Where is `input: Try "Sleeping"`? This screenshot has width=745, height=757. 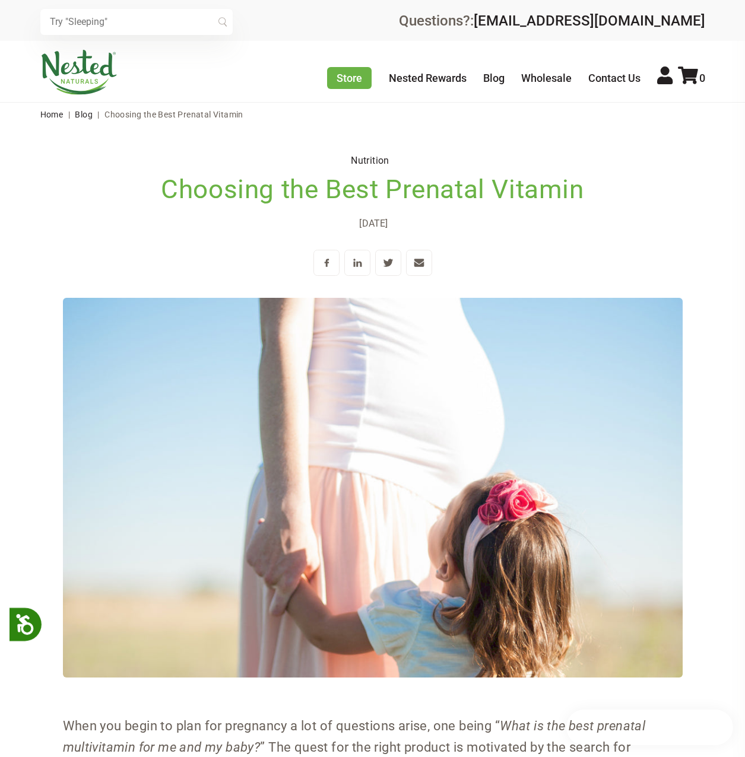 input: Try "Sleeping" is located at coordinates (136, 22).